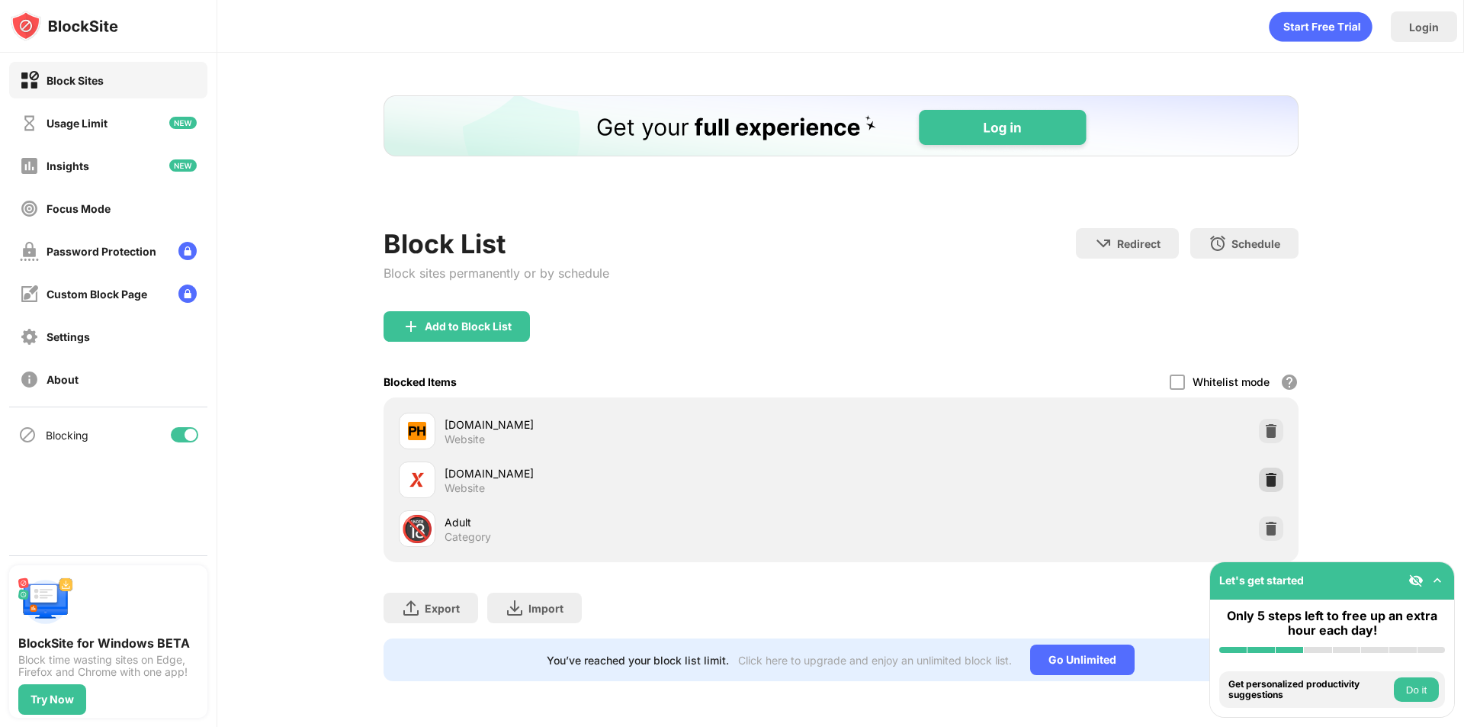 The image size is (1464, 727). What do you see at coordinates (68, 336) in the screenshot?
I see `div: Settings` at bounding box center [68, 336].